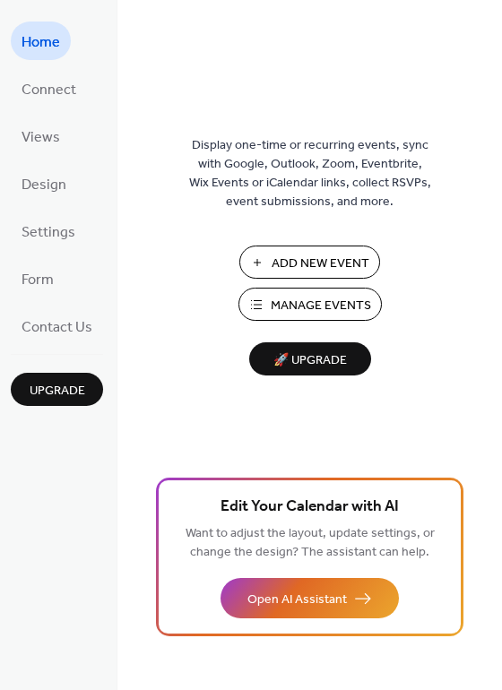  Describe the element at coordinates (40, 137) in the screenshot. I see `span: Views` at that location.